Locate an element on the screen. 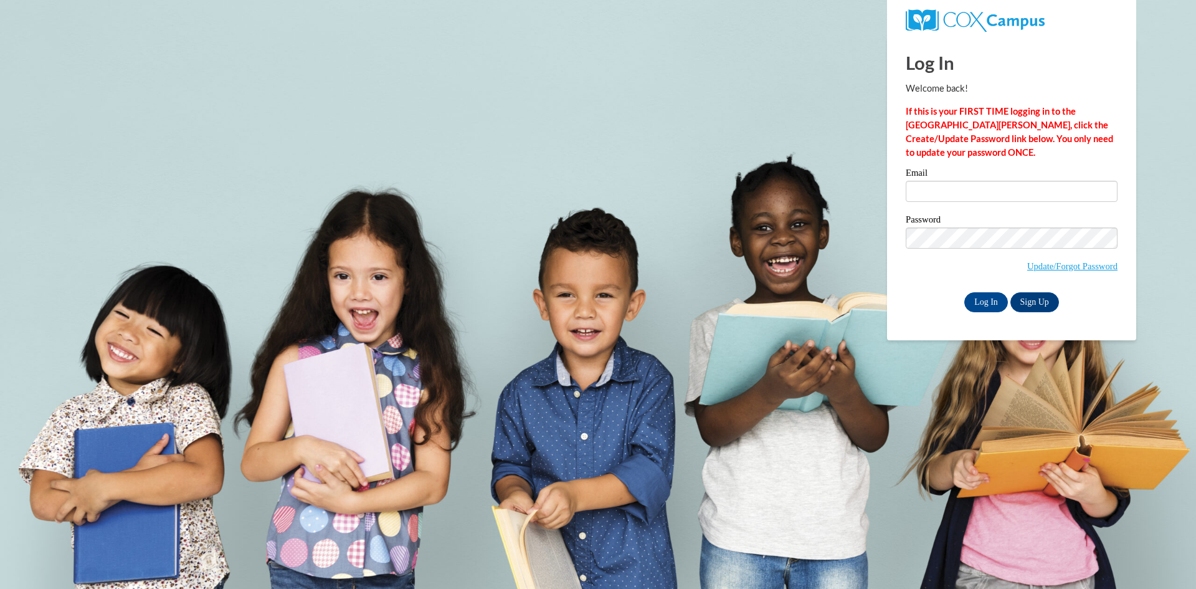  label: Password is located at coordinates (1012, 221).